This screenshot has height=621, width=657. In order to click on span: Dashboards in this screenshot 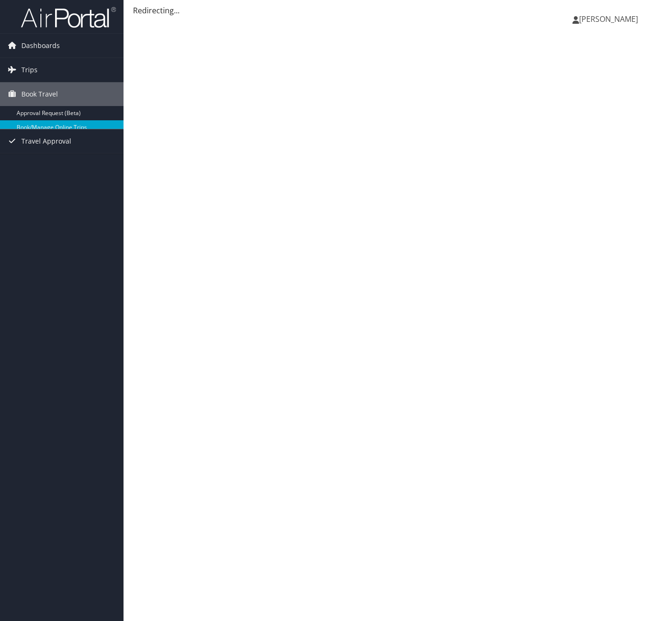, I will do `click(40, 46)`.